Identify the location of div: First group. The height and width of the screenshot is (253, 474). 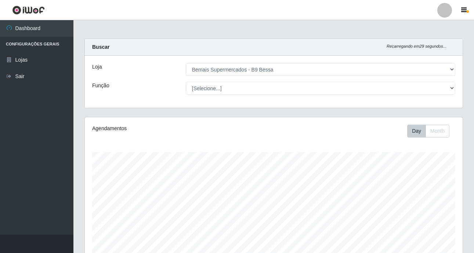
(428, 131).